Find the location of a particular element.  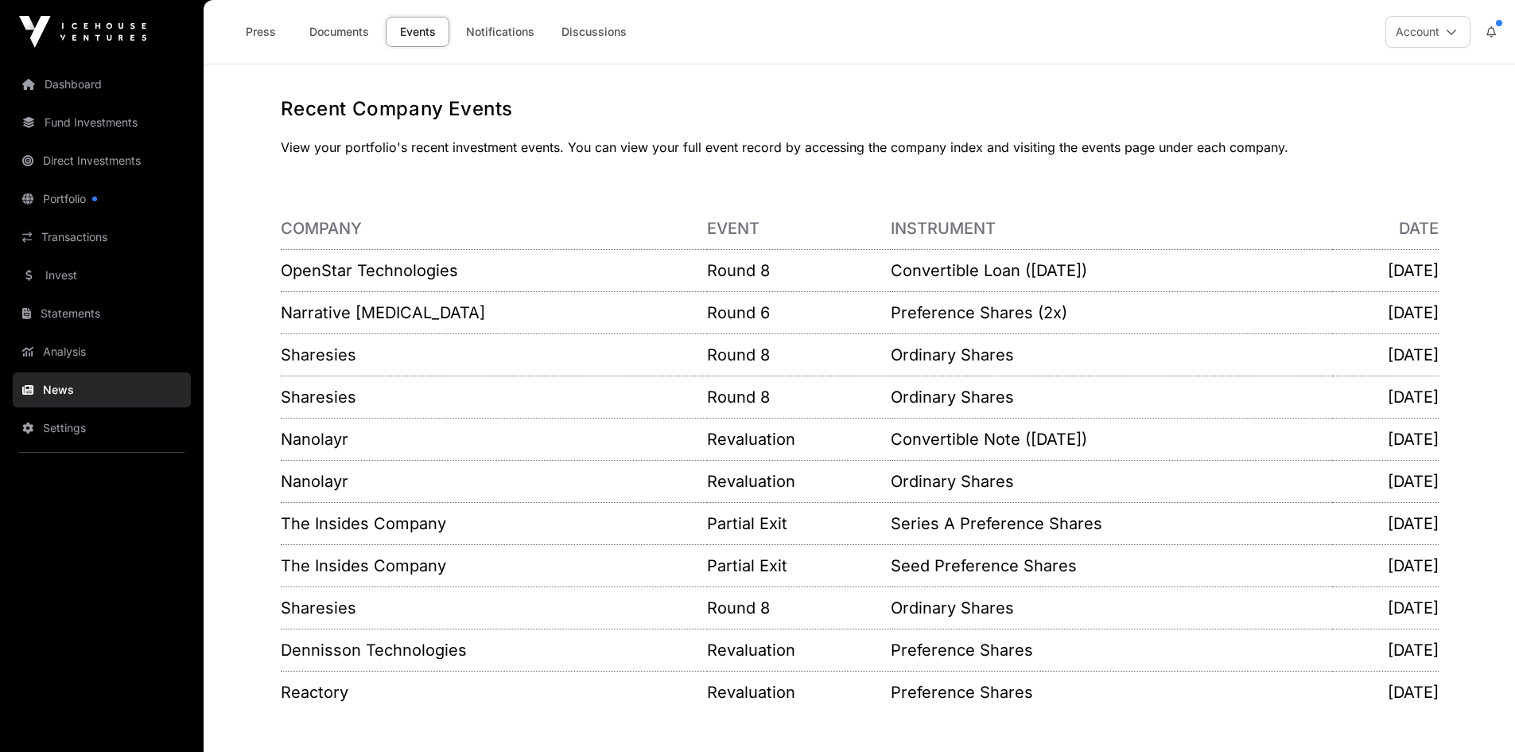

th: Instrument is located at coordinates (1111, 228).